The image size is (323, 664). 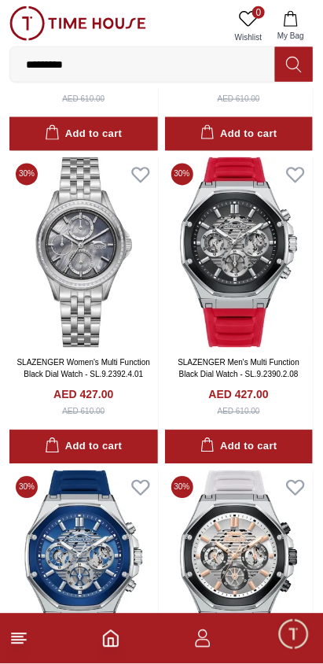 What do you see at coordinates (291, 35) in the screenshot?
I see `span: My Bag` at bounding box center [291, 35].